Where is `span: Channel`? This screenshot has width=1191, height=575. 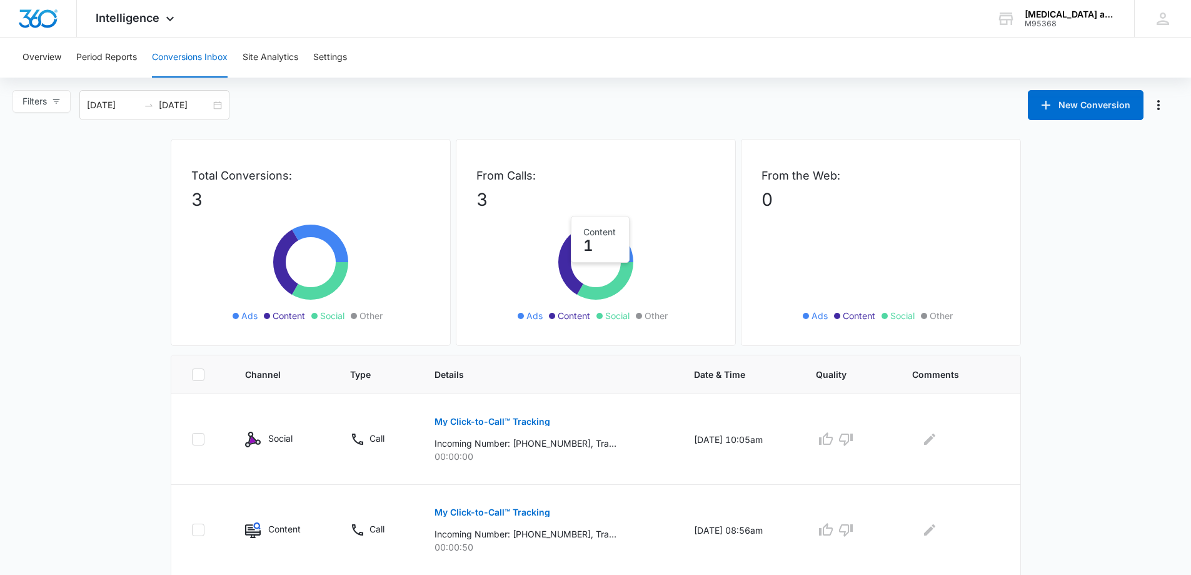
span: Channel is located at coordinates (273, 374).